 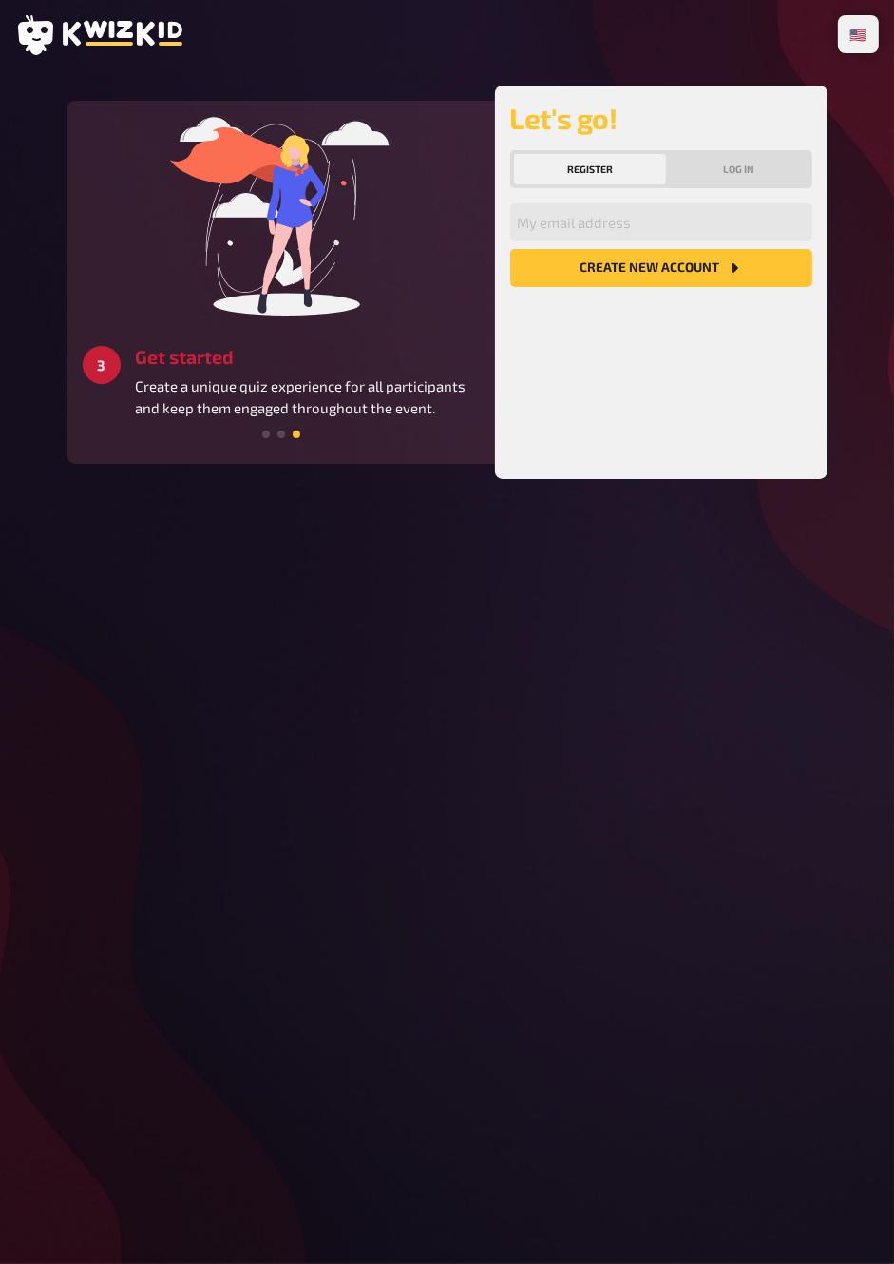 I want to click on button: Create new account, so click(x=661, y=268).